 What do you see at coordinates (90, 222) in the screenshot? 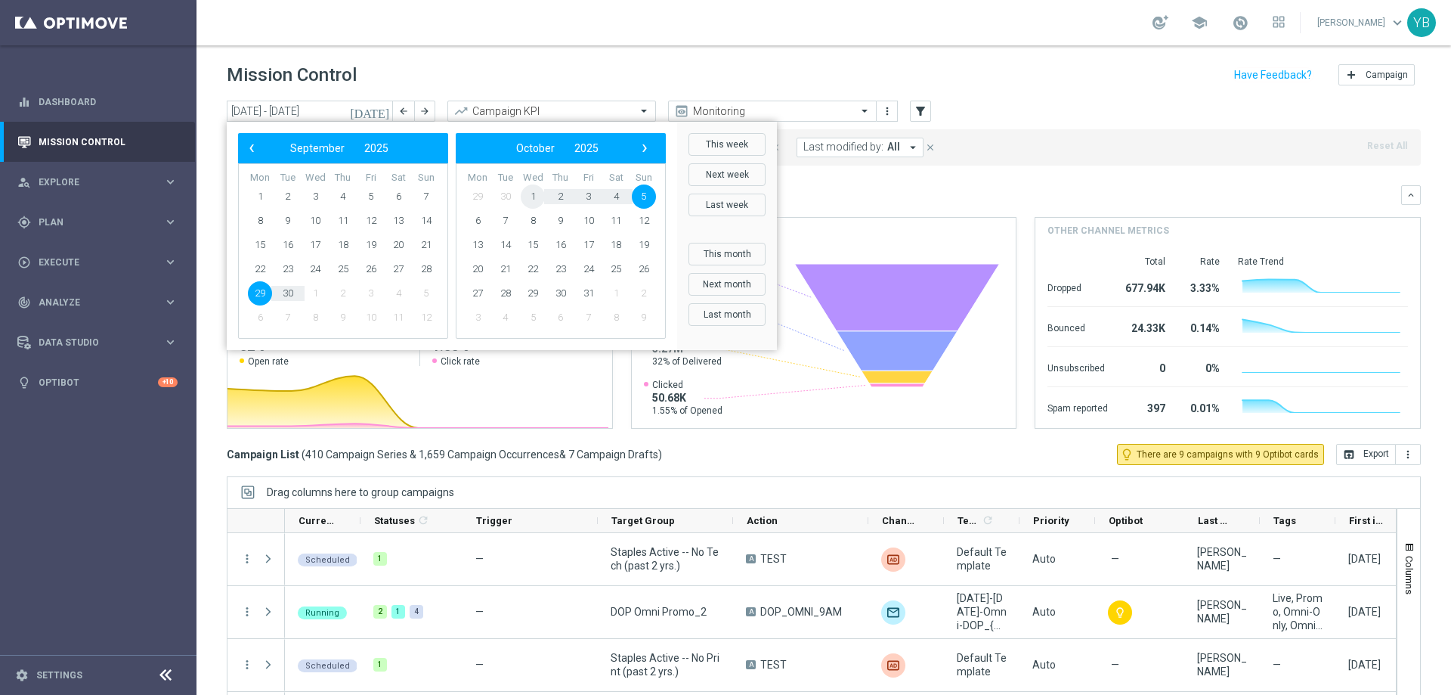
I see `div: Plan` at bounding box center [90, 222].